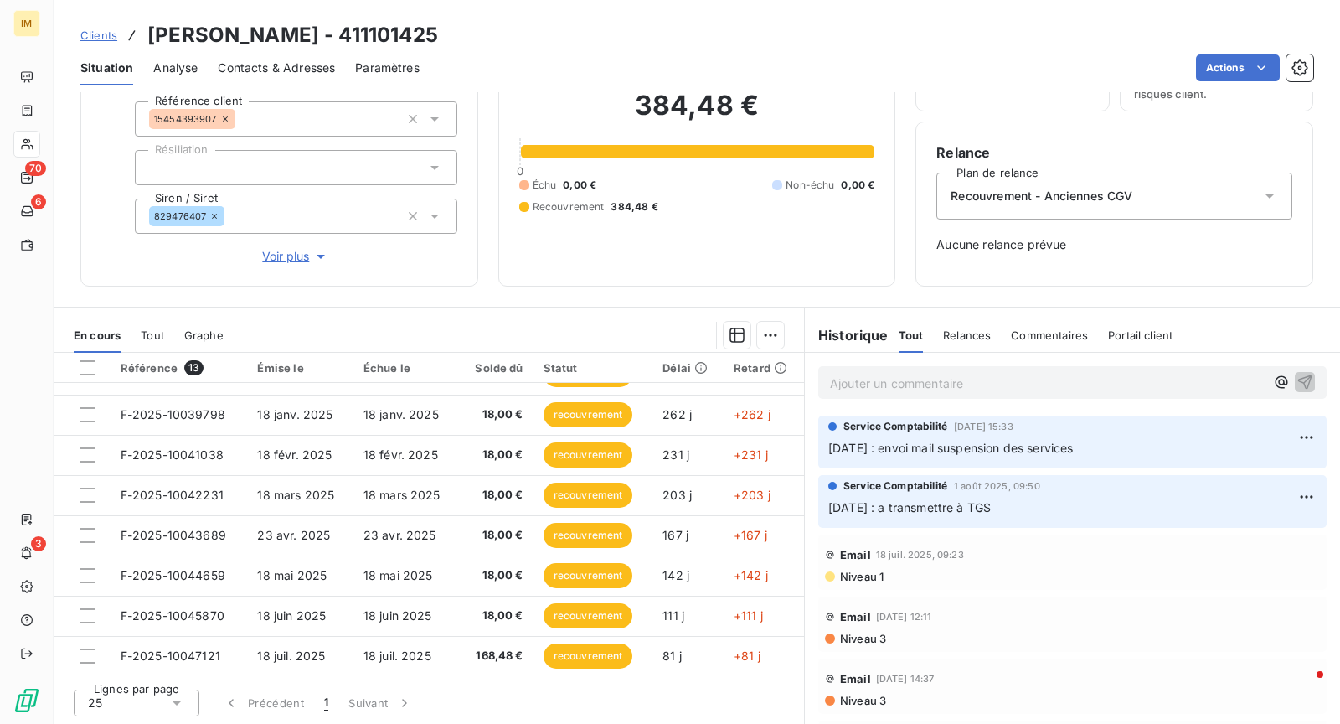 The width and height of the screenshot is (1340, 724). Describe the element at coordinates (752, 414) in the screenshot. I see `span: +262 j` at that location.